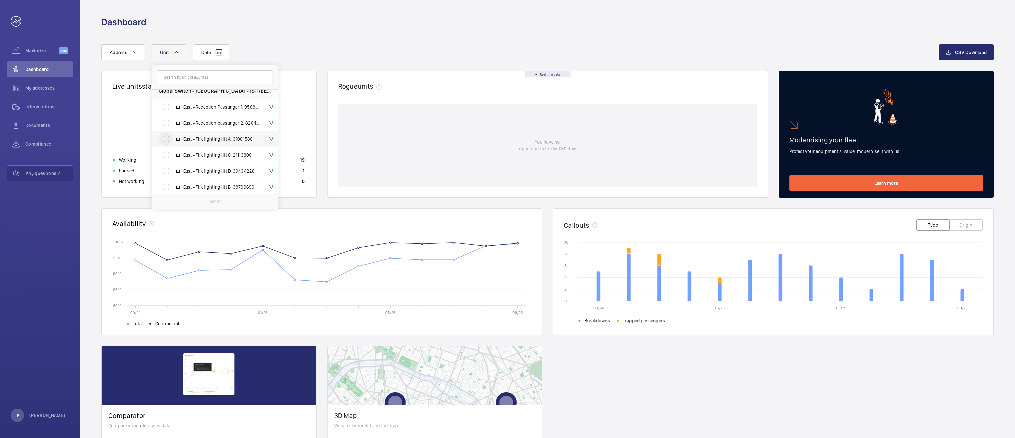 The height and width of the screenshot is (438, 1015). What do you see at coordinates (222, 107) in the screenshot?
I see `span: East - Reception Passanger 1, 95888312` at bounding box center [222, 107].